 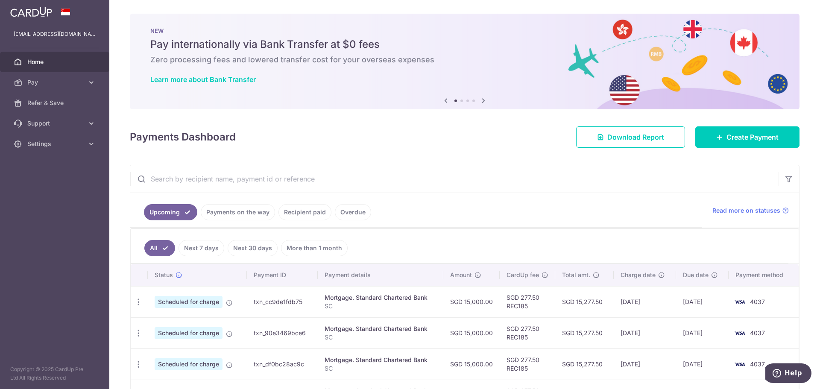 What do you see at coordinates (203, 79) in the screenshot?
I see `a: Learn more about Bank Transfer` at bounding box center [203, 79].